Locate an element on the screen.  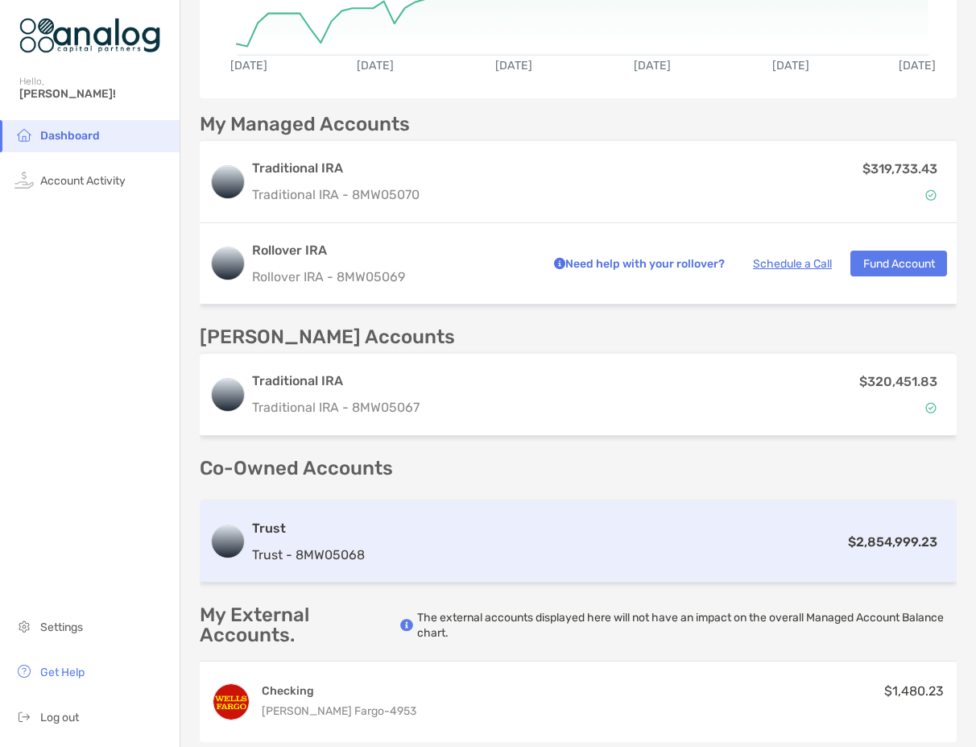
h3: Rollover IRA is located at coordinates (391, 250).